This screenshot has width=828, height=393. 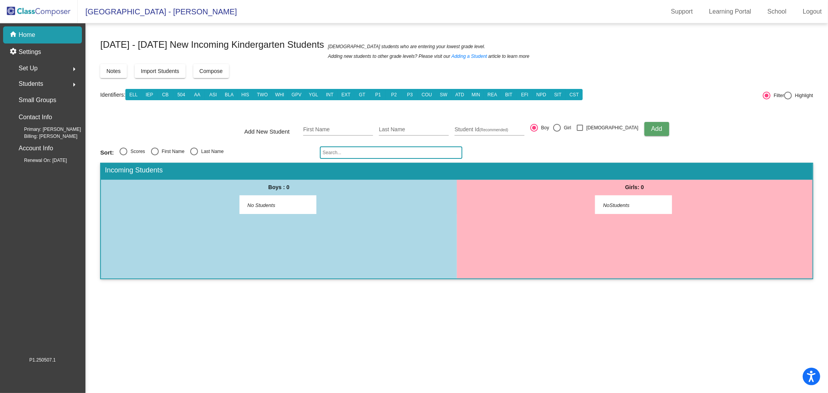 I want to click on a: School, so click(x=777, y=12).